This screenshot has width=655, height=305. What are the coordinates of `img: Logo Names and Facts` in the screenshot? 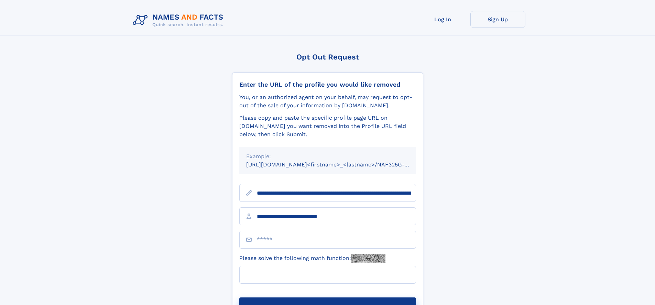 It's located at (180, 20).